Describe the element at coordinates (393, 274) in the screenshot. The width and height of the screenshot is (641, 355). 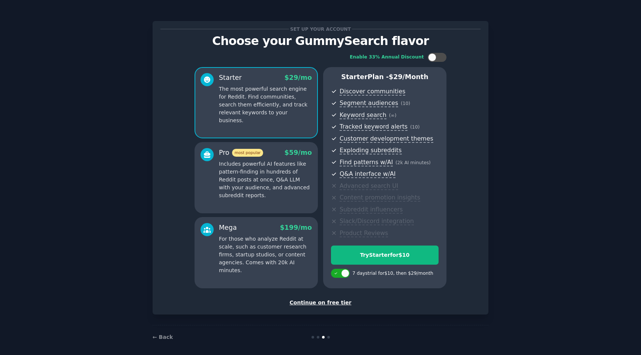
I see `div: 7 days trial for $10 , then $ 29 /month` at that location.